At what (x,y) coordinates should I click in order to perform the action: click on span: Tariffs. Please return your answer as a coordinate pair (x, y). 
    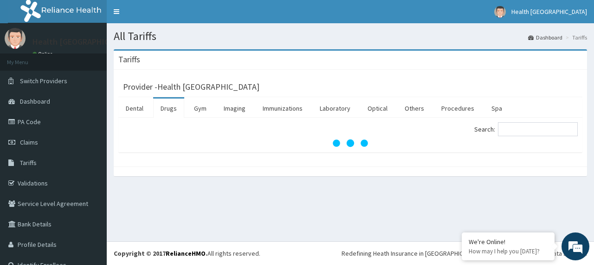
    Looking at the image, I should click on (28, 162).